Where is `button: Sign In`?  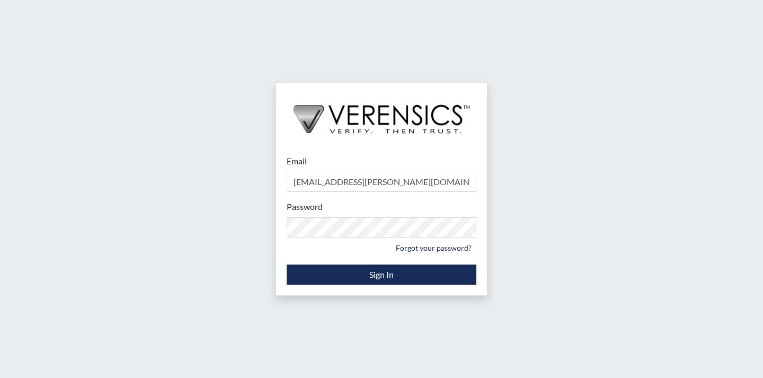 button: Sign In is located at coordinates (382, 275).